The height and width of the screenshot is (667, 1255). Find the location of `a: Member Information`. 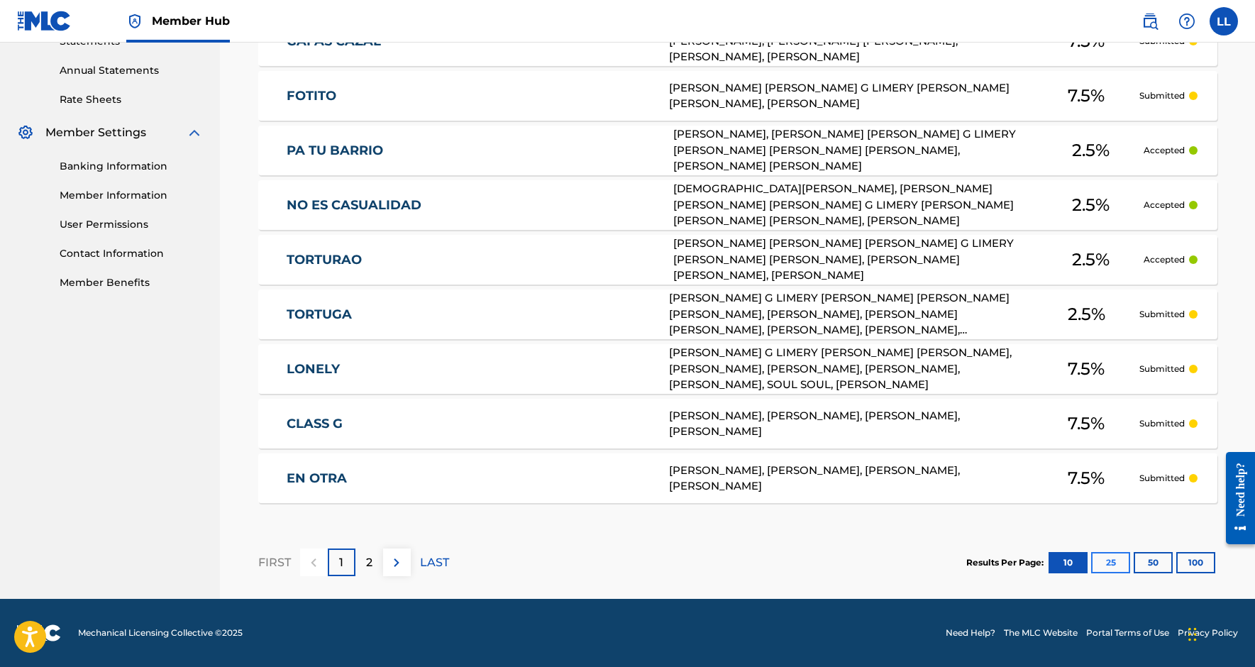

a: Member Information is located at coordinates (131, 195).